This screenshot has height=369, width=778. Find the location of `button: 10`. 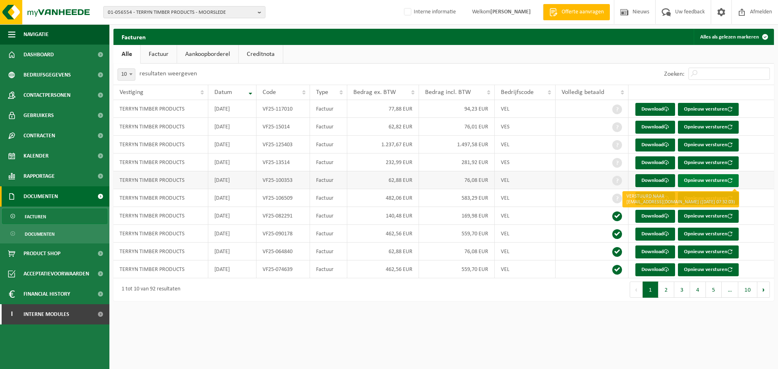

button: 10 is located at coordinates (747, 290).